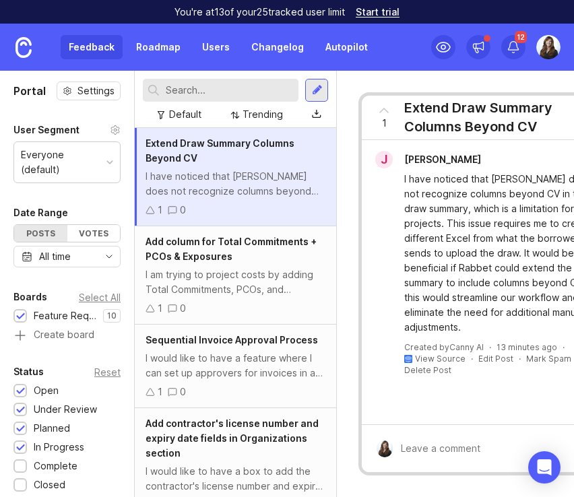 The width and height of the screenshot is (574, 497). Describe the element at coordinates (520, 37) in the screenshot. I see `span: 12` at that location.